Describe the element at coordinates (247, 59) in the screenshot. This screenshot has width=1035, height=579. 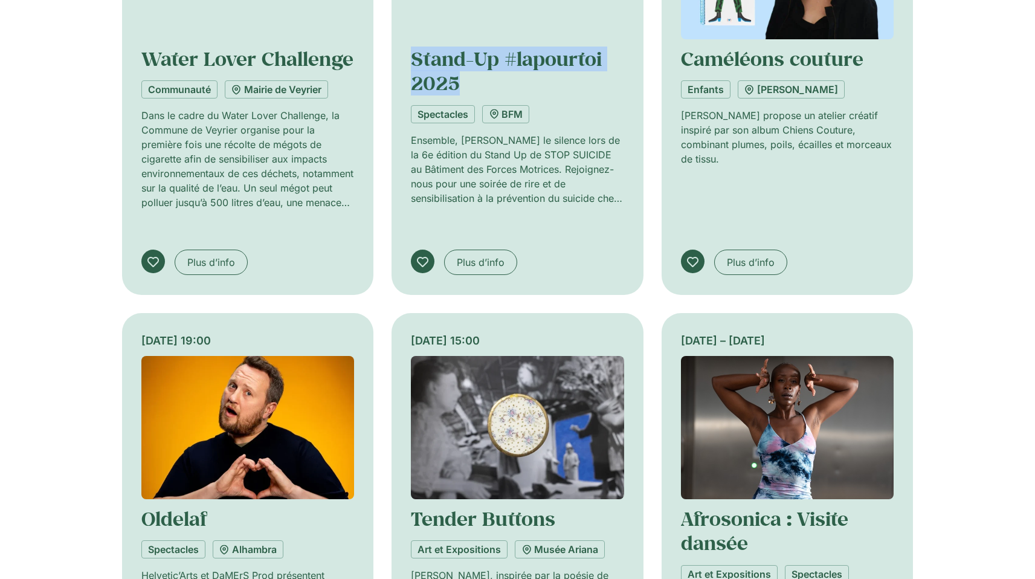
I see `a: Water Lover Challenge` at that location.